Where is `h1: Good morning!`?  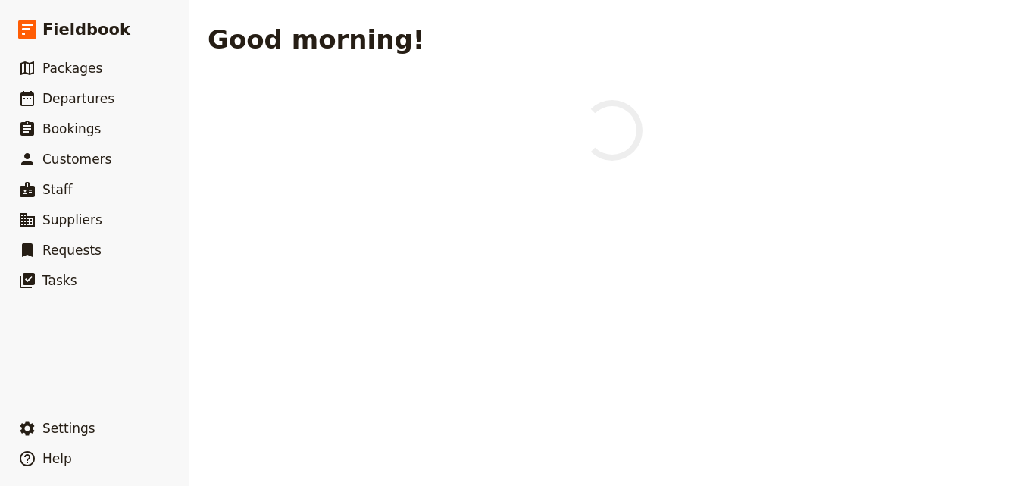 h1: Good morning! is located at coordinates (316, 39).